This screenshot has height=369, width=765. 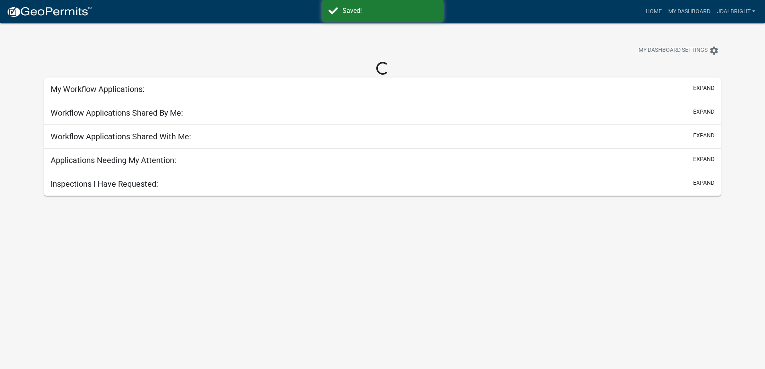 I want to click on a: Home, so click(x=653, y=12).